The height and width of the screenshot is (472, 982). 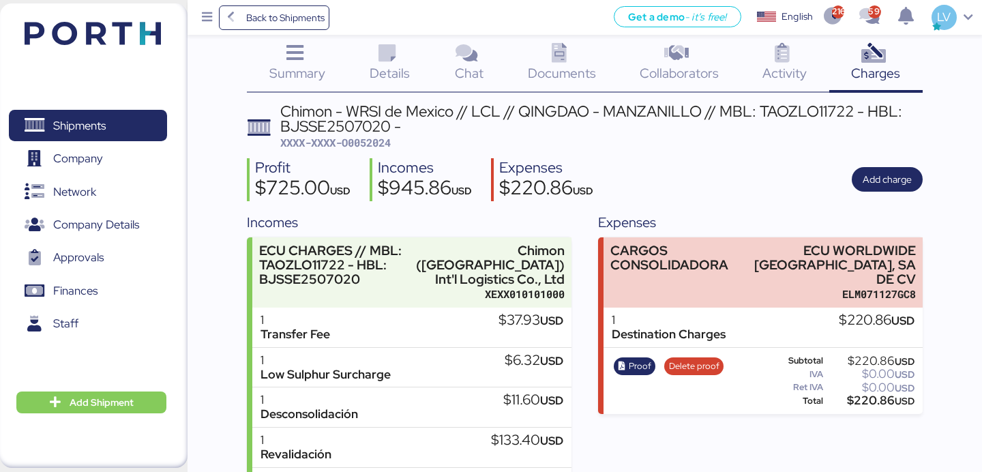 I want to click on a: Network, so click(x=88, y=192).